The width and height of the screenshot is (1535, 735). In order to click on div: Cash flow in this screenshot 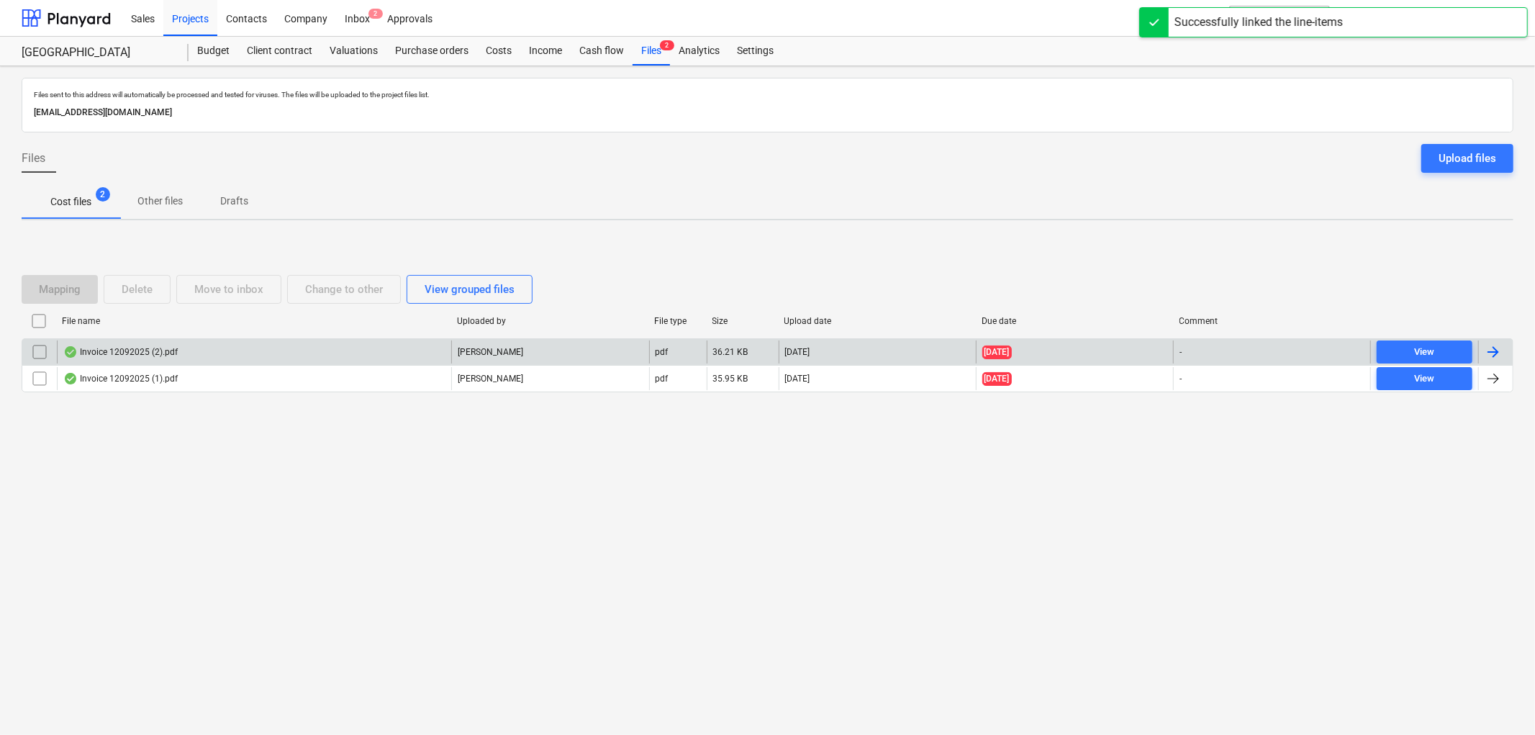, I will do `click(602, 51)`.